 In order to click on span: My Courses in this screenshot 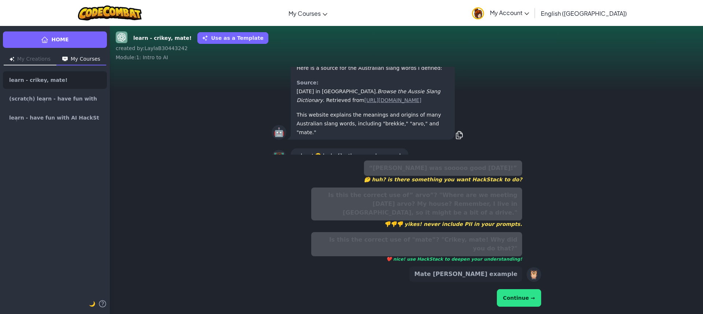, I will do `click(304, 13)`.